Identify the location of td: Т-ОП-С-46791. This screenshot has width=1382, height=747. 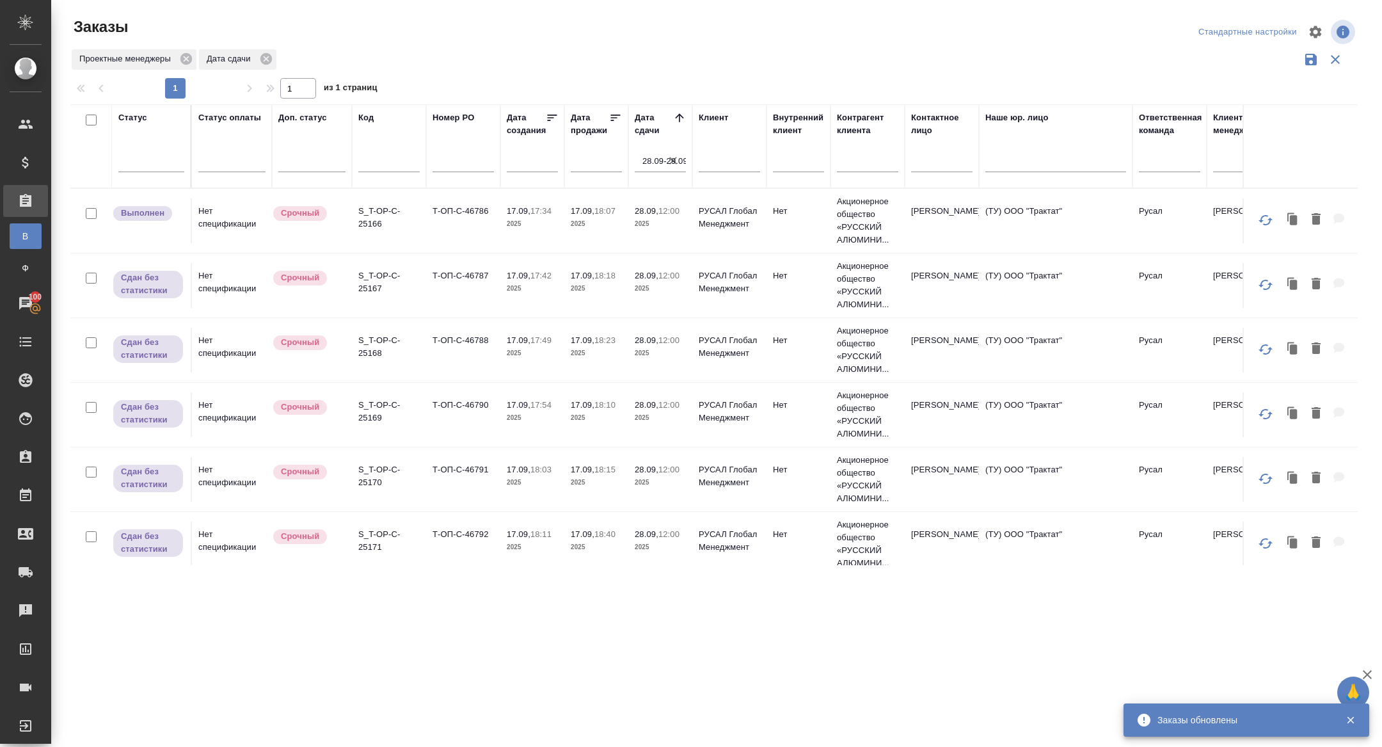
(463, 479).